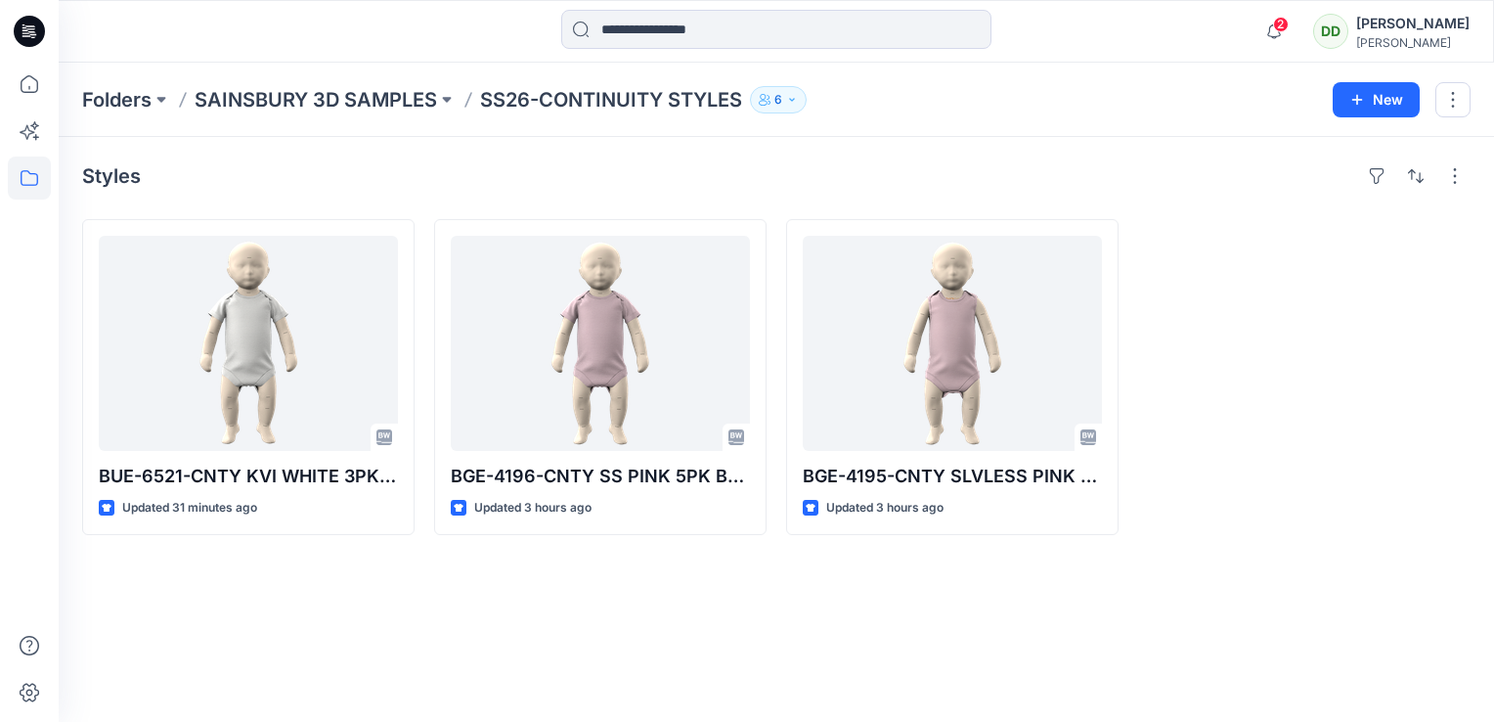 The height and width of the screenshot is (722, 1494). I want to click on a: BGE-4196-CNTY SS PINK 5PK BODYSUIT, so click(600, 343).